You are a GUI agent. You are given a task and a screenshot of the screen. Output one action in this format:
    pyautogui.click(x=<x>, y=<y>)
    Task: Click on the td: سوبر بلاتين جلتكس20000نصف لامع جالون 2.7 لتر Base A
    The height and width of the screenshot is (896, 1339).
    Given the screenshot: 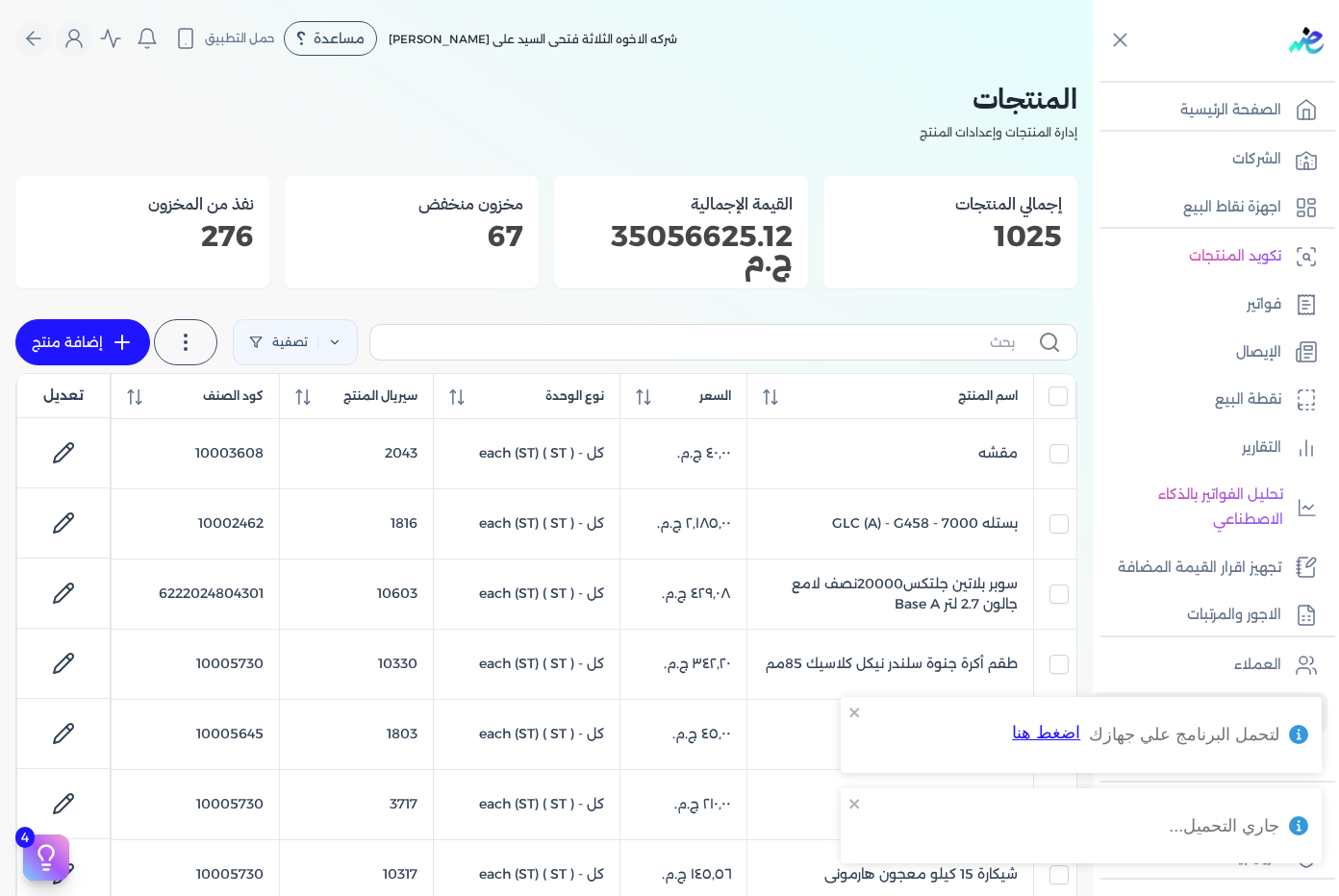 What is the action you would take?
    pyautogui.click(x=890, y=593)
    